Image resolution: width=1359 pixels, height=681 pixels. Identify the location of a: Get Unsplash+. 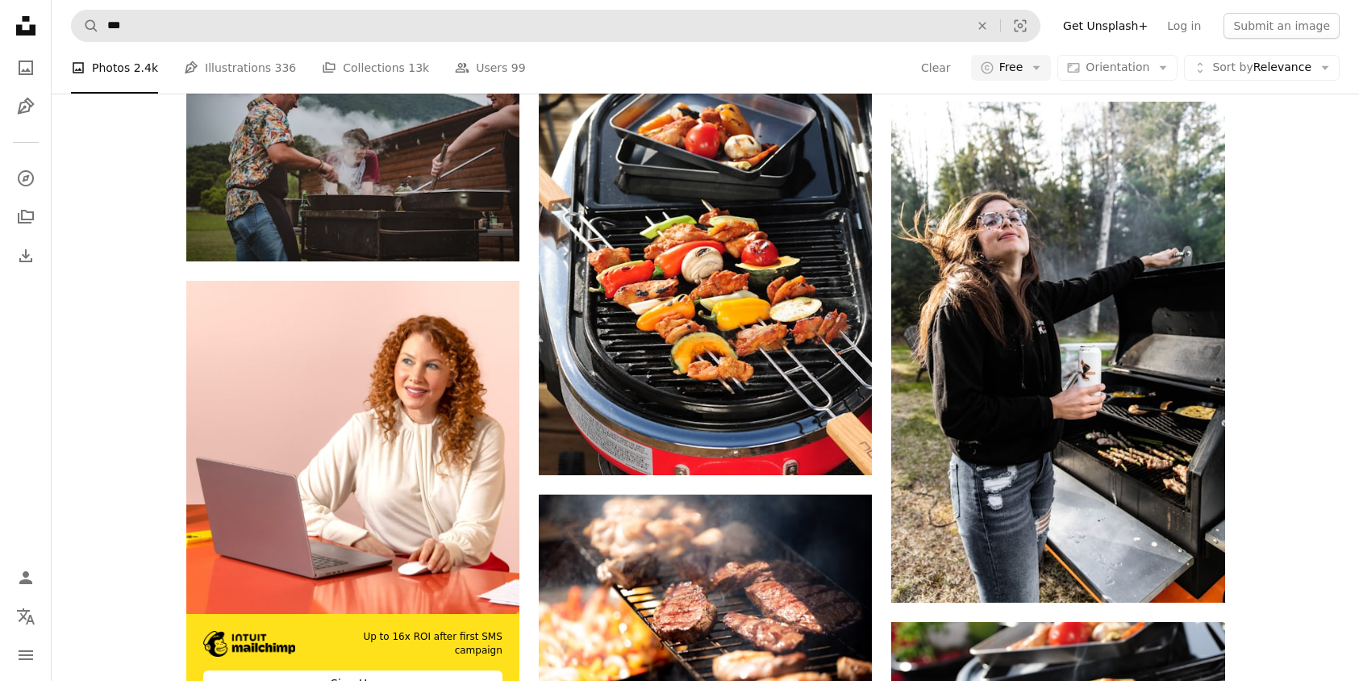
(1105, 26).